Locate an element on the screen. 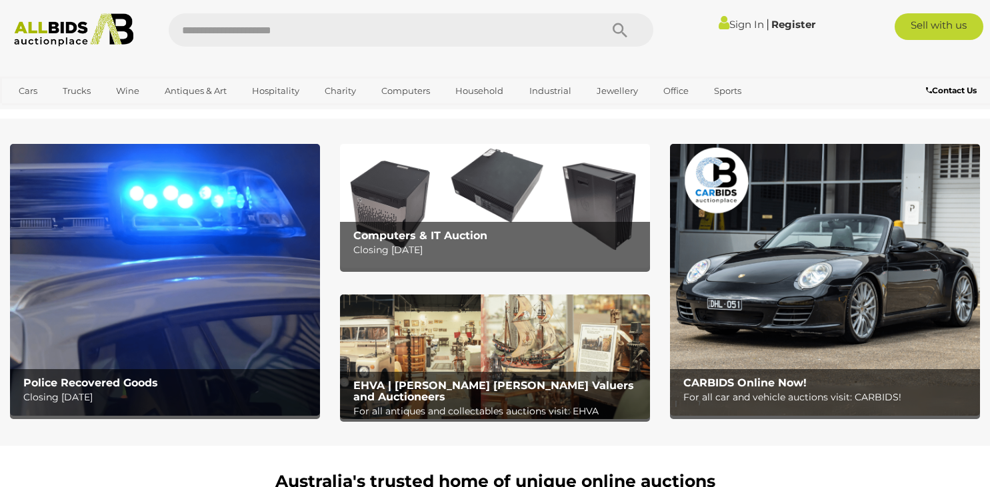 The image size is (990, 487). a: Sports is located at coordinates (727, 91).